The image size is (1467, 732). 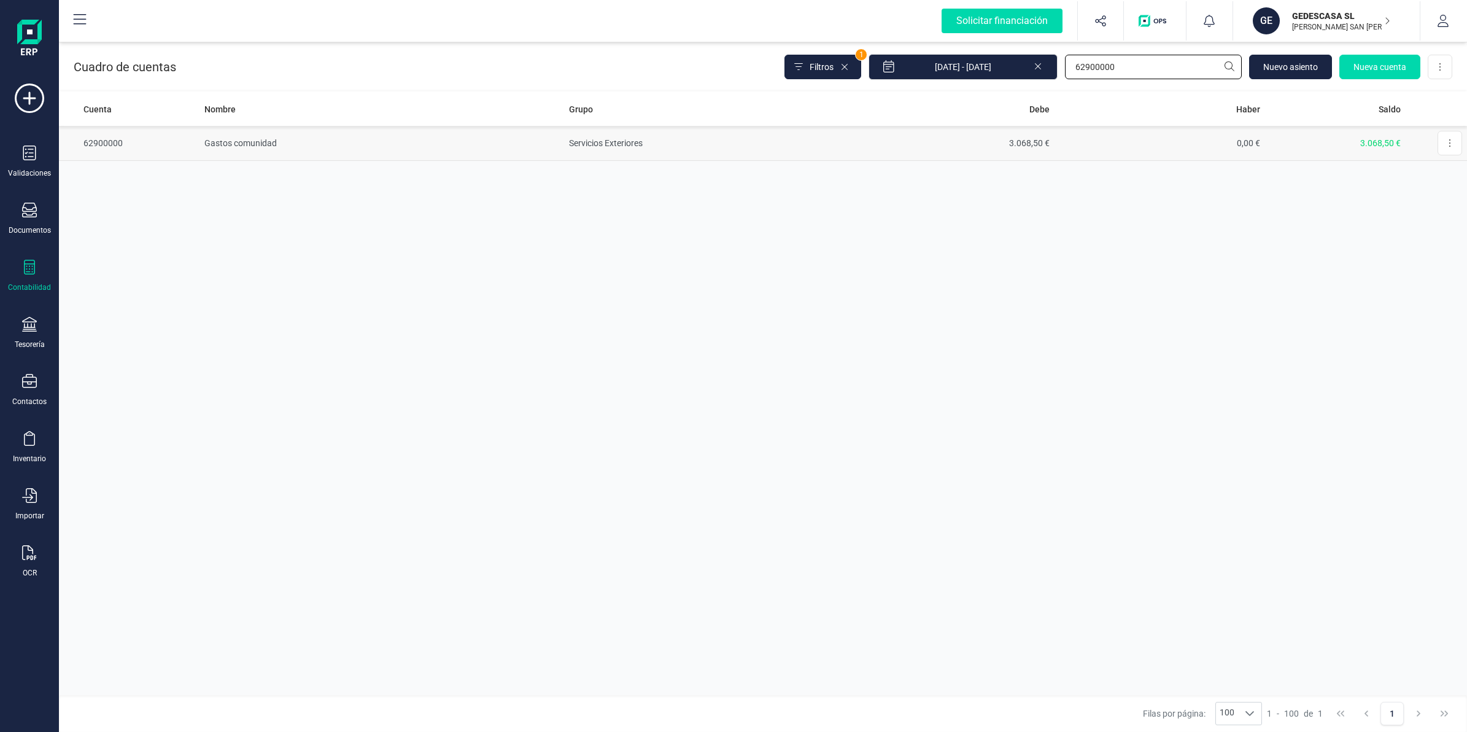 What do you see at coordinates (29, 344) in the screenshot?
I see `div: Tesorería` at bounding box center [29, 344].